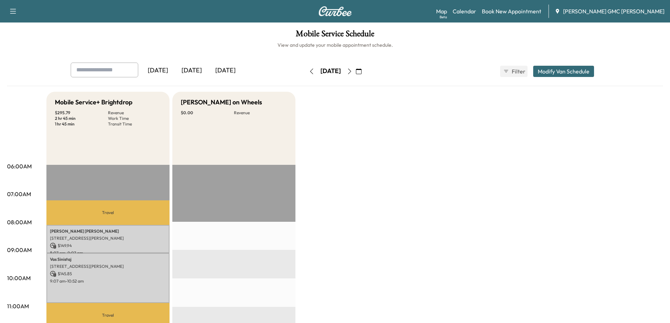  What do you see at coordinates (335, 45) in the screenshot?
I see `h6: View and update your mobile appointment schedule.` at bounding box center [335, 45].